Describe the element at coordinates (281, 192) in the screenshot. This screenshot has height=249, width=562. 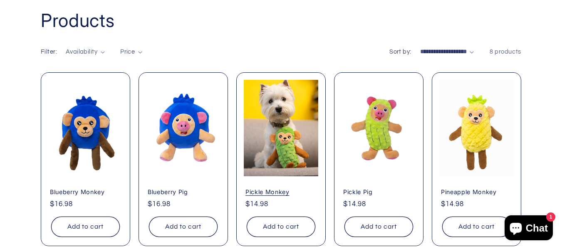
I see `a: Pickle Monkey` at that location.